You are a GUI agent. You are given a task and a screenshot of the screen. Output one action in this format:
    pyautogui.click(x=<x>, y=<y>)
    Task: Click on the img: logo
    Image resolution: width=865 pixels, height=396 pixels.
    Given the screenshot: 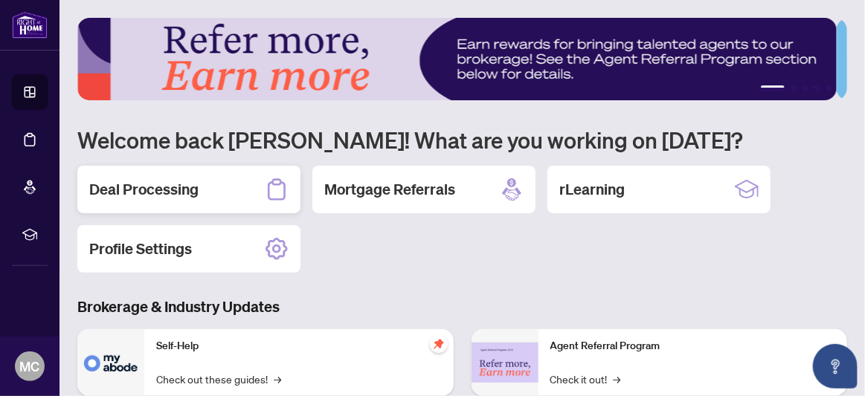 What is the action you would take?
    pyautogui.click(x=30, y=25)
    